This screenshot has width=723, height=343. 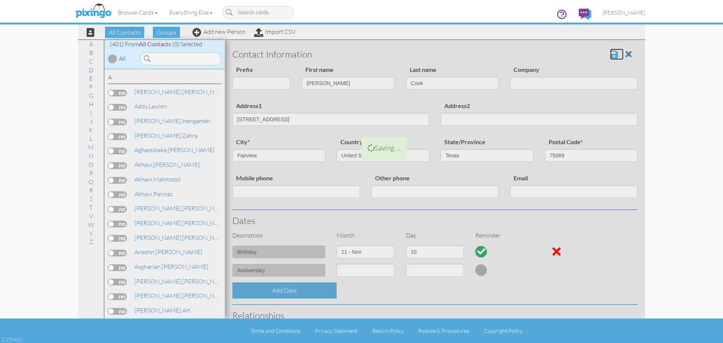 I want to click on div: 2.2.0-462, so click(x=12, y=339).